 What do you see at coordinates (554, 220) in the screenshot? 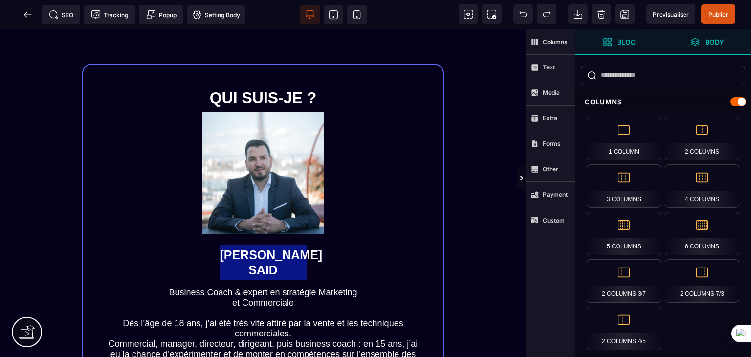
I see `strong: Custom` at bounding box center [554, 220].